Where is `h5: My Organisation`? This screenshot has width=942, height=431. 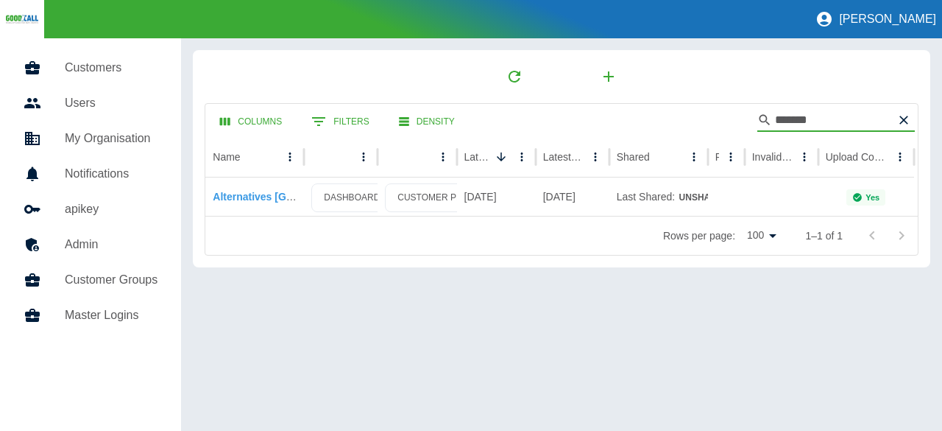 h5: My Organisation is located at coordinates (111, 138).